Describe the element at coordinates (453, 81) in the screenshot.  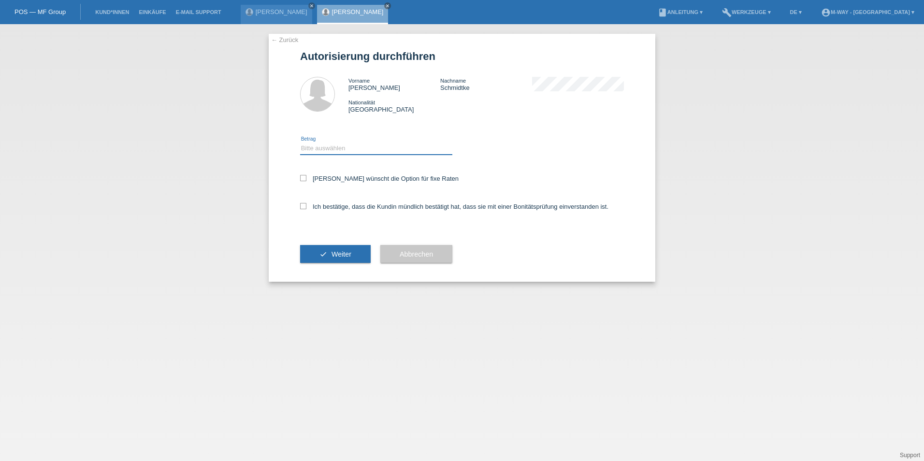
I see `span: Nachname` at that location.